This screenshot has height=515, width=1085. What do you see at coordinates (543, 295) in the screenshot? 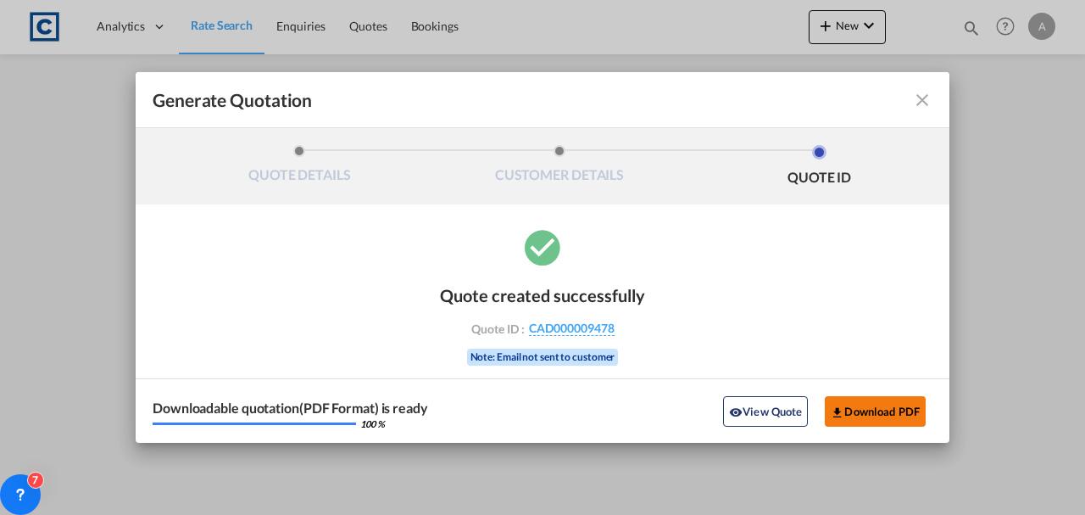
I see `div: Quote created successfully` at bounding box center [543, 295].